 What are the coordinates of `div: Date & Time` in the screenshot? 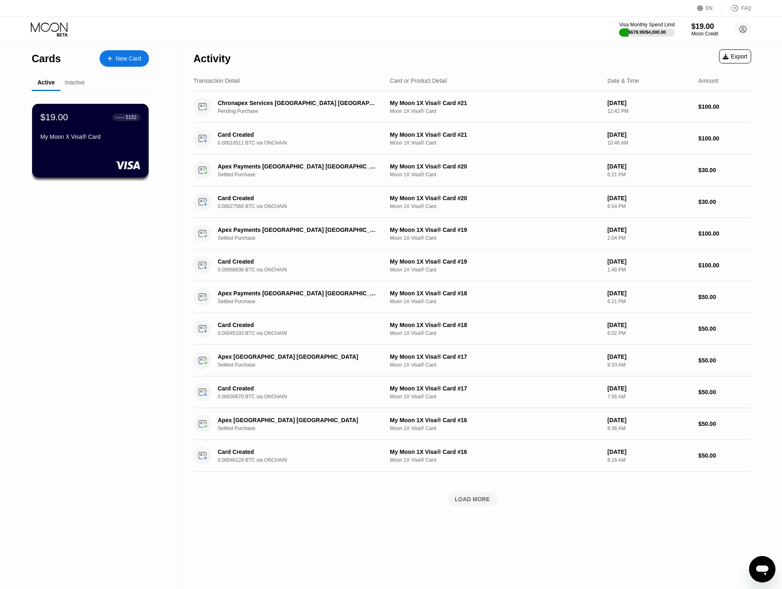 It's located at (623, 81).